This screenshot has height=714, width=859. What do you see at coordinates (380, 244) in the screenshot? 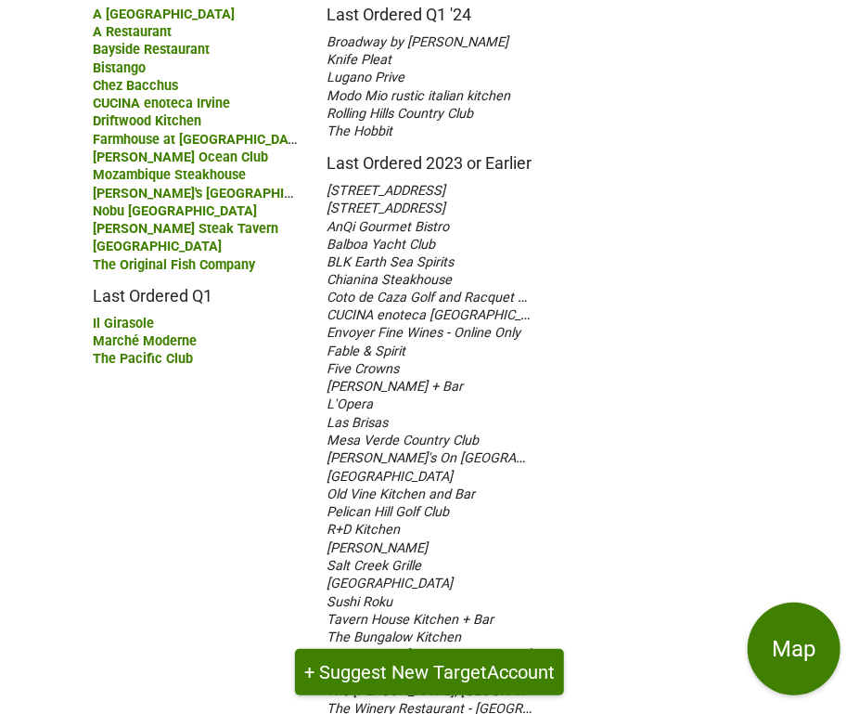
I see `span: Balboa Yacht Club` at bounding box center [380, 244].